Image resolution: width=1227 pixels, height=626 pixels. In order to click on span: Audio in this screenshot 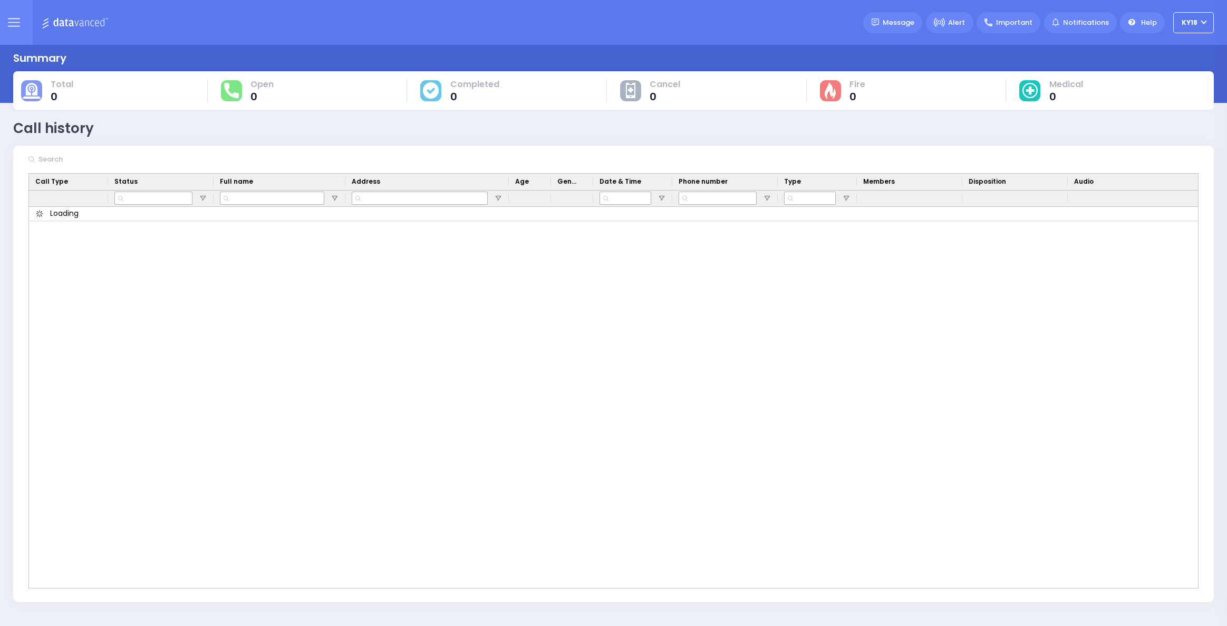, I will do `click(1084, 181)`.